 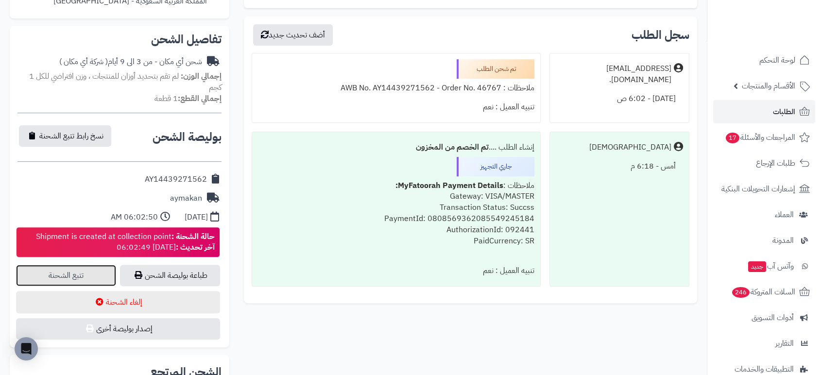 What do you see at coordinates (396, 88) in the screenshot?
I see `div: ملاحظات : AWB No. AY14439271562 - Order No. 46767` at bounding box center [396, 88].